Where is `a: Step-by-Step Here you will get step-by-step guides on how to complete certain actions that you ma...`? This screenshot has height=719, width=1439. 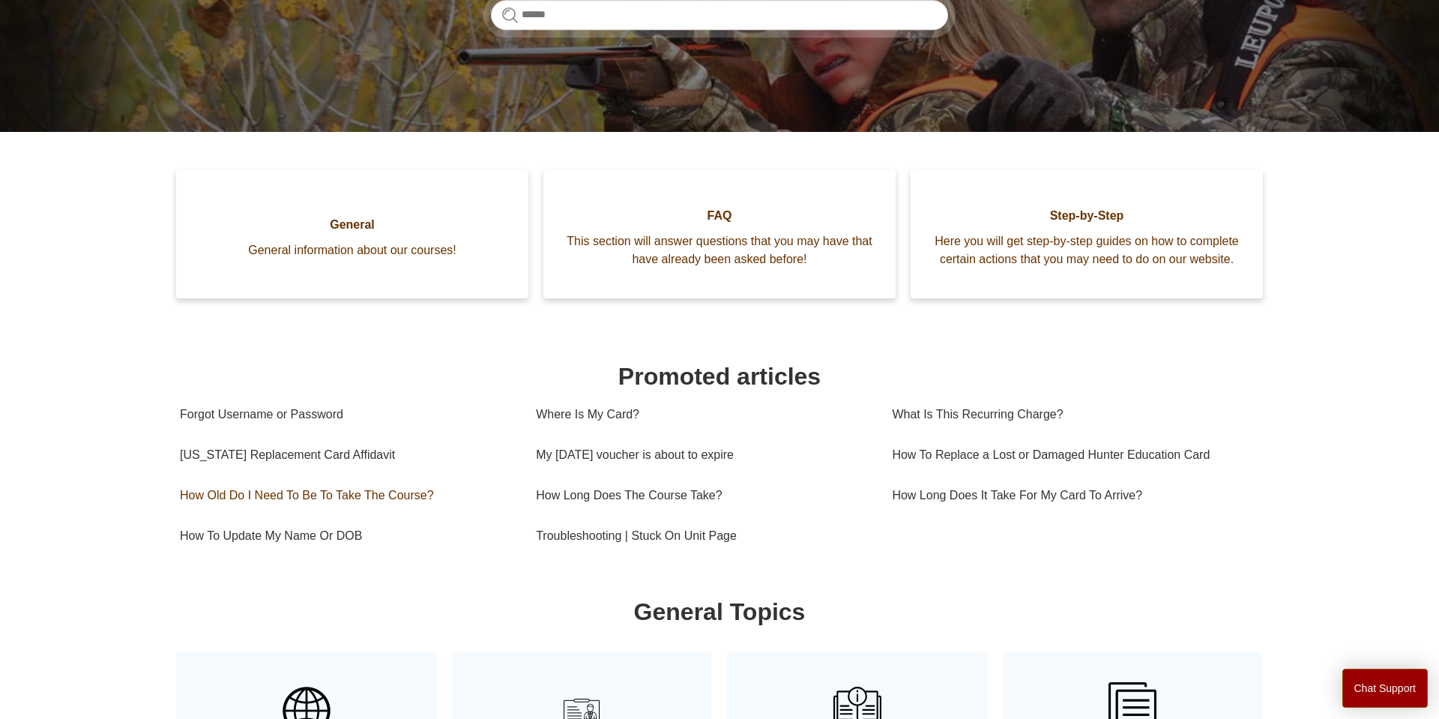
a: Step-by-Step Here you will get step-by-step guides on how to complete certain actions that you ma... is located at coordinates (1086, 234).